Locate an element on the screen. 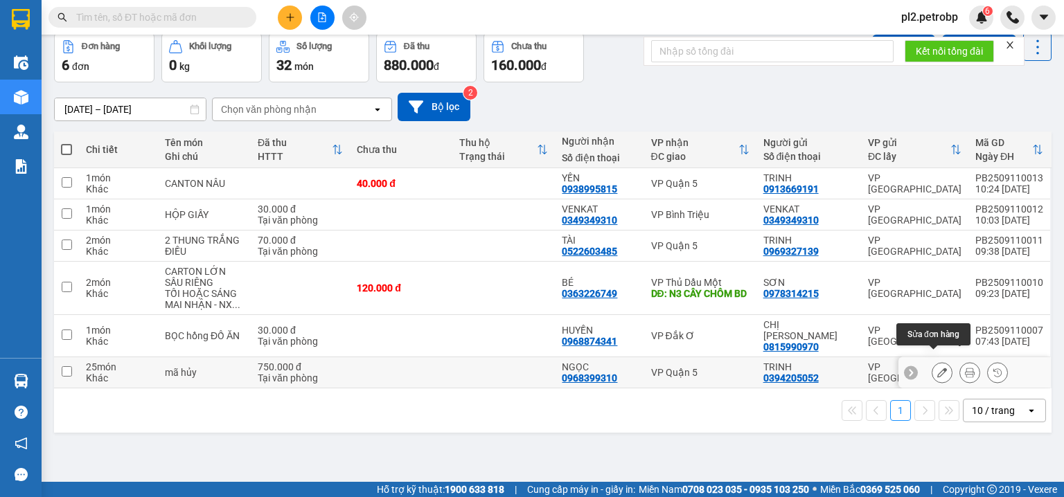 Image resolution: width=1064 pixels, height=497 pixels. button: Bộ lọc is located at coordinates (434, 107).